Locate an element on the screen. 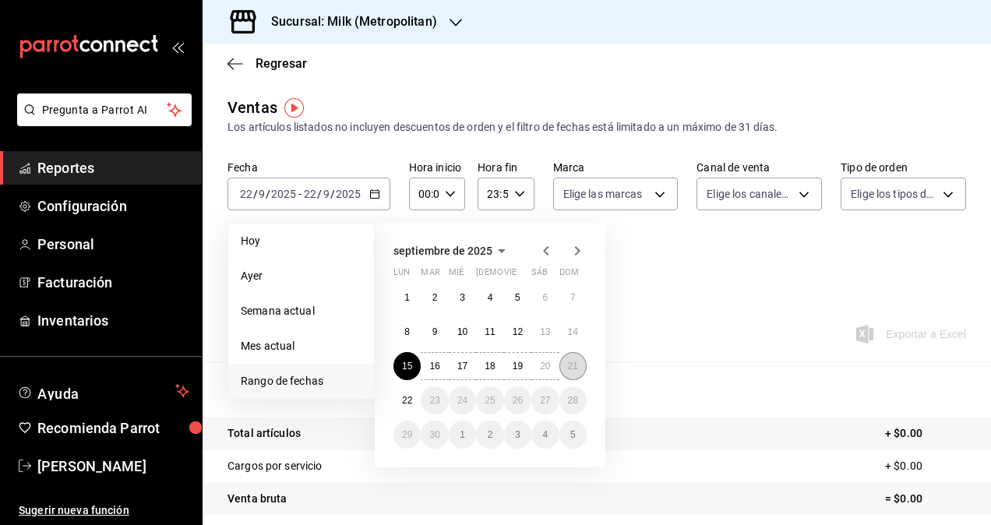 The height and width of the screenshot is (525, 991). span: Configuración is located at coordinates (113, 206).